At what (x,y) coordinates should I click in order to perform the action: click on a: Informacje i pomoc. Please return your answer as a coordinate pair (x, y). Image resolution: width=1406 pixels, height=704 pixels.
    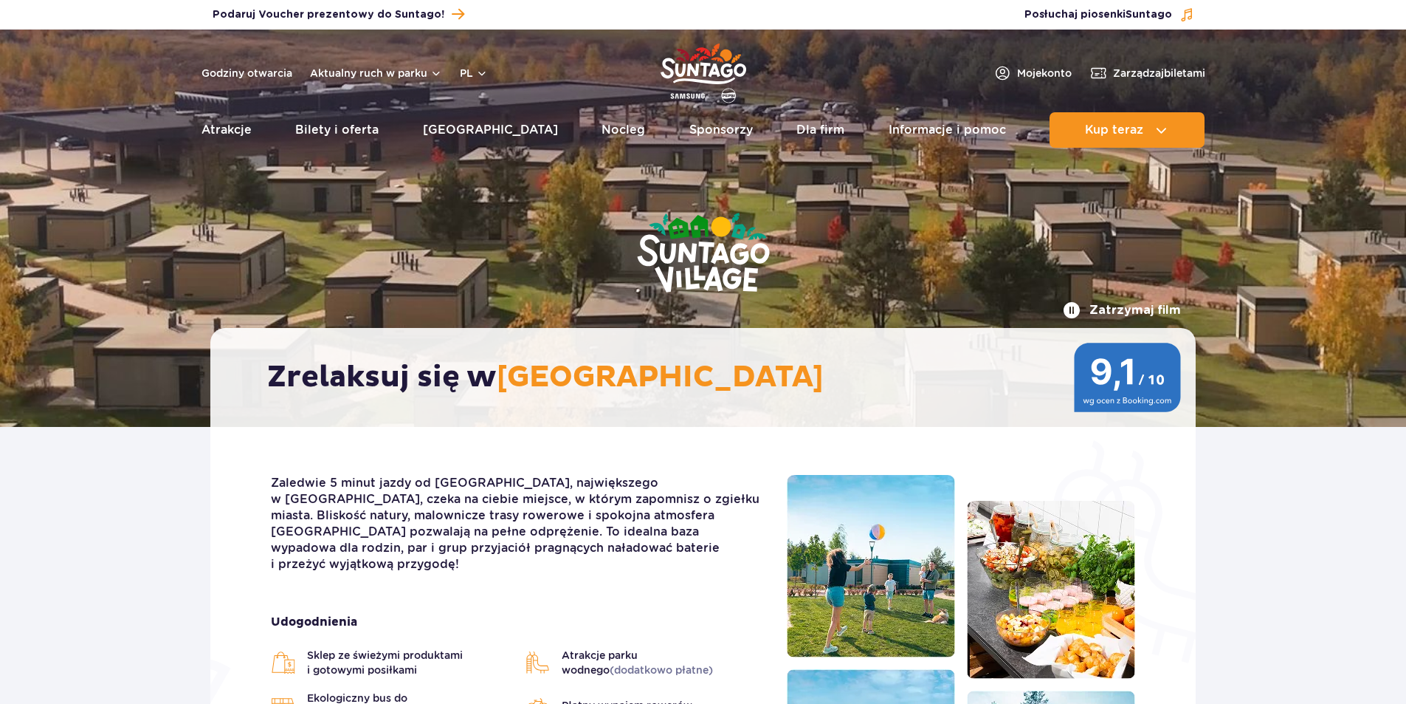
    Looking at the image, I should click on (947, 130).